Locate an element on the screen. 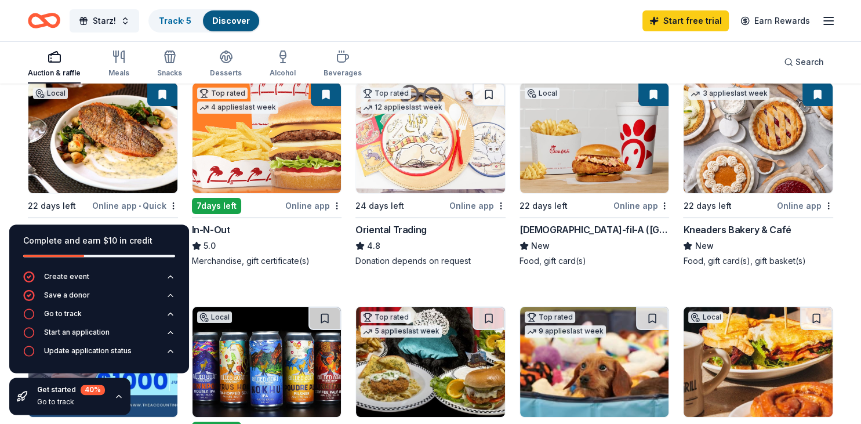 The width and height of the screenshot is (861, 424). div: 24 days left is located at coordinates (380, 206).